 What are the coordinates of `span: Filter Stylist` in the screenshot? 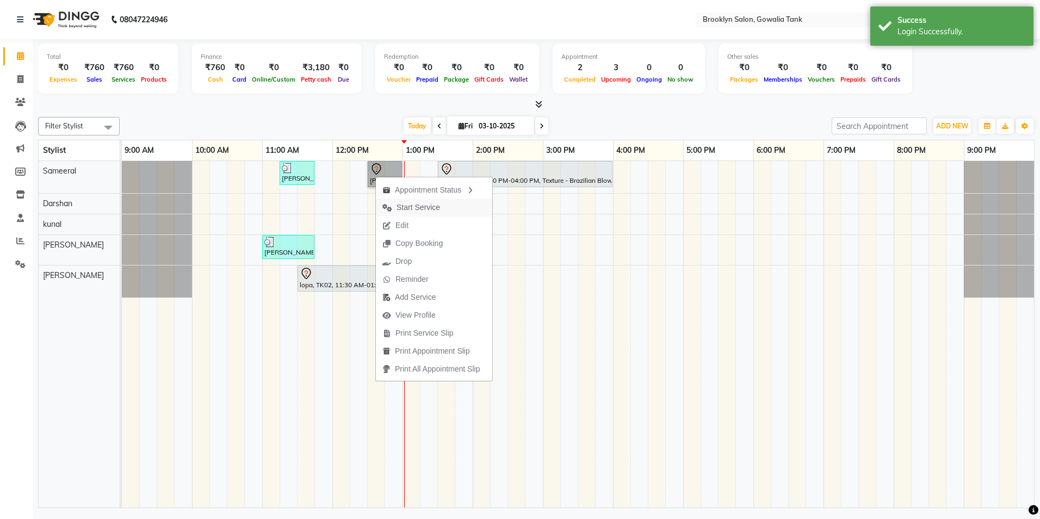 It's located at (64, 126).